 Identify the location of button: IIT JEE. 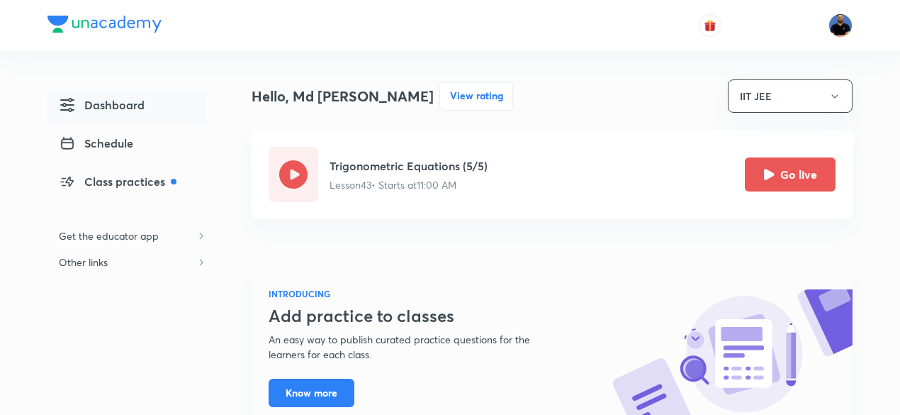
(790, 96).